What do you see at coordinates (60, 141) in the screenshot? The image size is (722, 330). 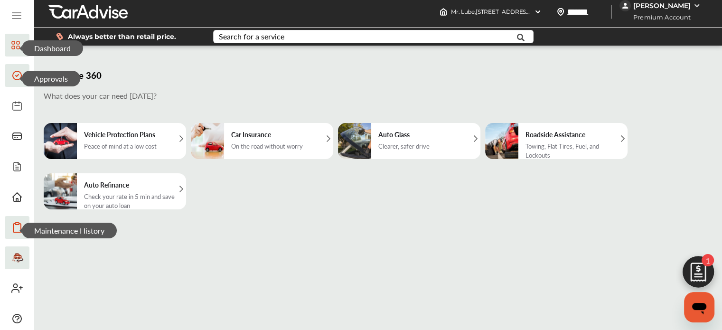 I see `img: extendwaranty.4eb900a90471681d172d.png` at bounding box center [60, 141].